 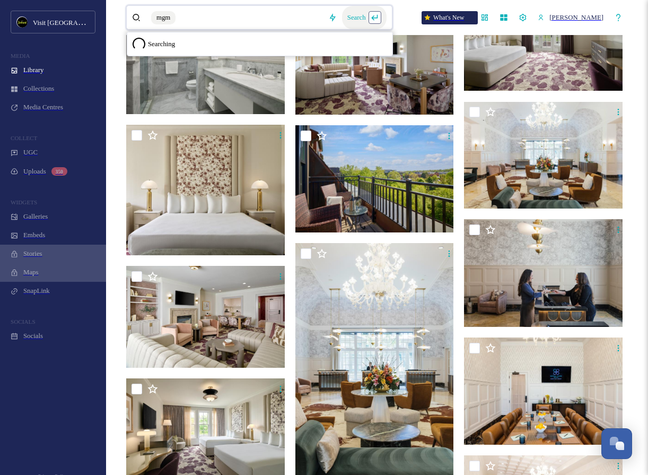 I want to click on img: VISIT%20DETROIT%20LOGO%20-%20BLACK%20BACKGROUND.png, so click(x=22, y=22).